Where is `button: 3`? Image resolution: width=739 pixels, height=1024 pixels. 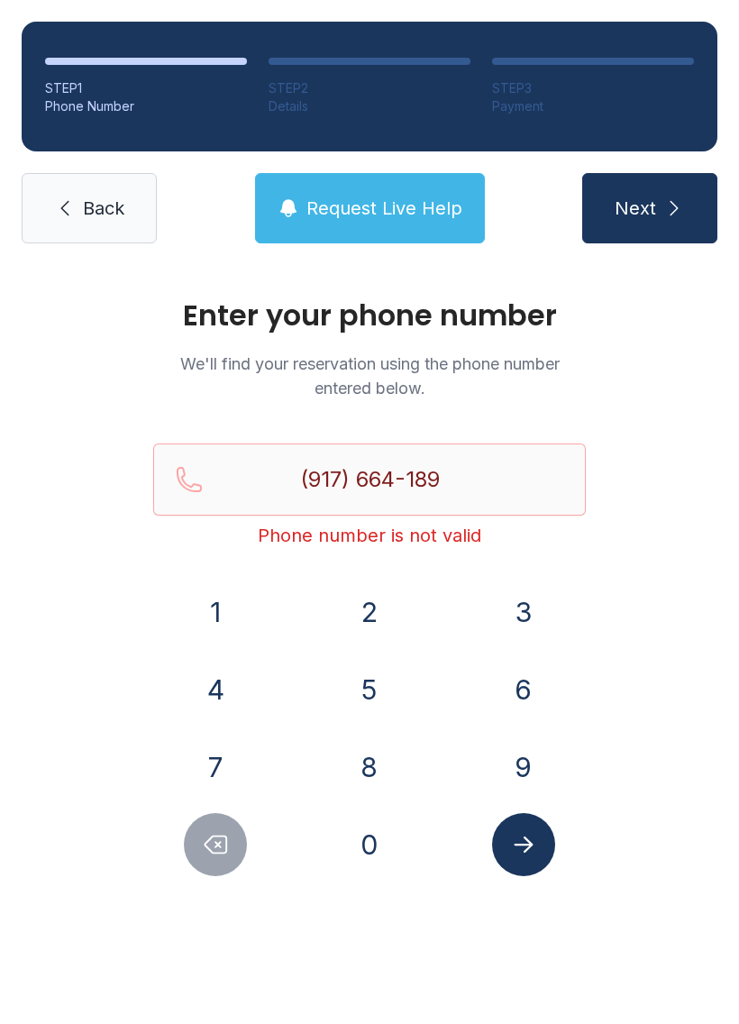
button: 3 is located at coordinates (524, 612).